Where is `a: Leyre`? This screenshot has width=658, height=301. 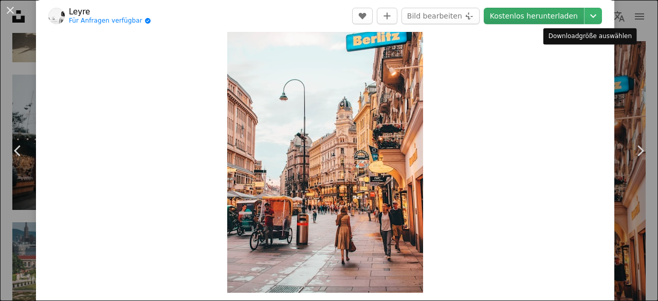 a: Leyre is located at coordinates (110, 12).